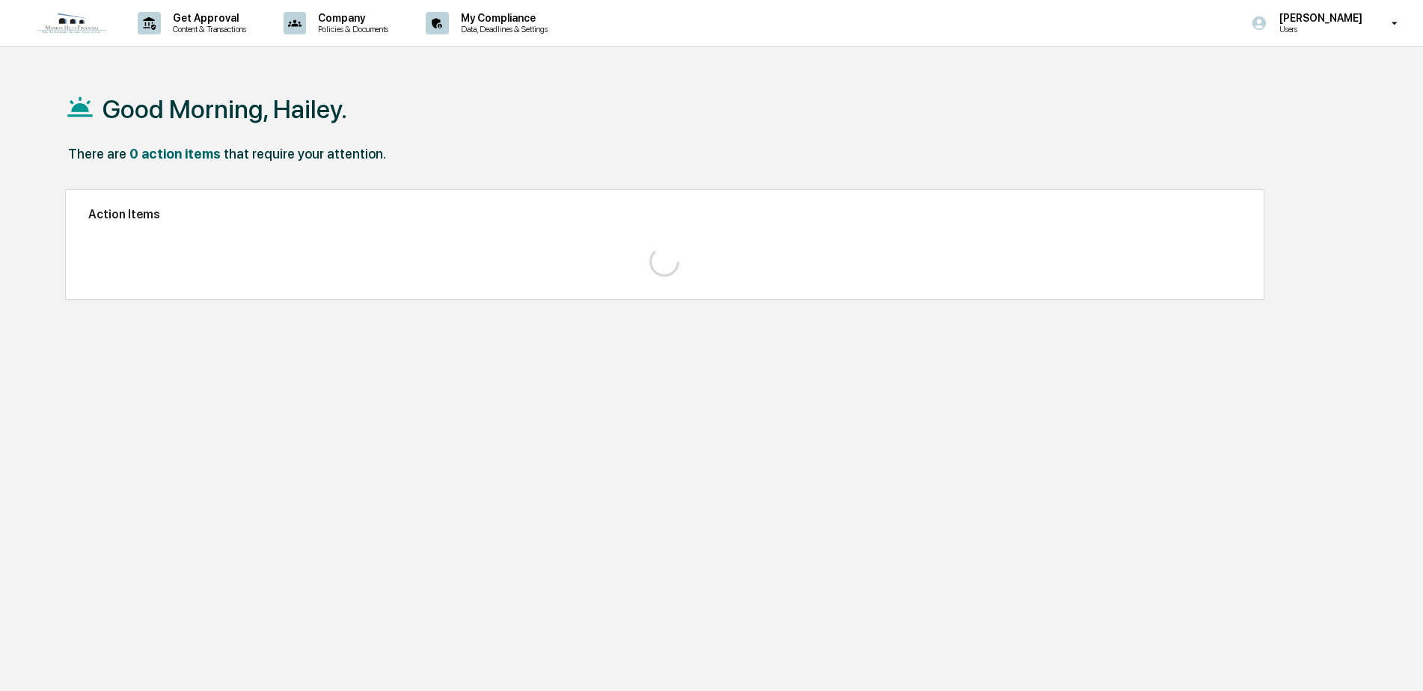 The image size is (1423, 691). Describe the element at coordinates (351, 18) in the screenshot. I see `p: Company` at that location.